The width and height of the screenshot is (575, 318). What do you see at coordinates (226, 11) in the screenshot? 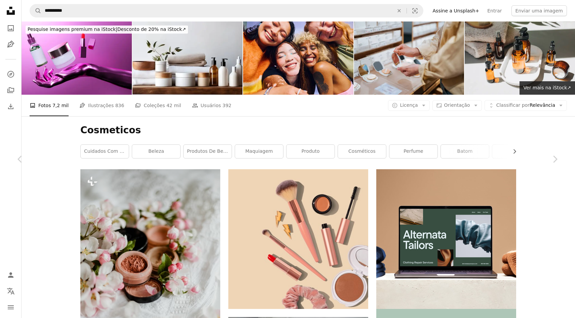
I see `form: Pesquise conteúdo visual em todo o site` at bounding box center [226, 11].